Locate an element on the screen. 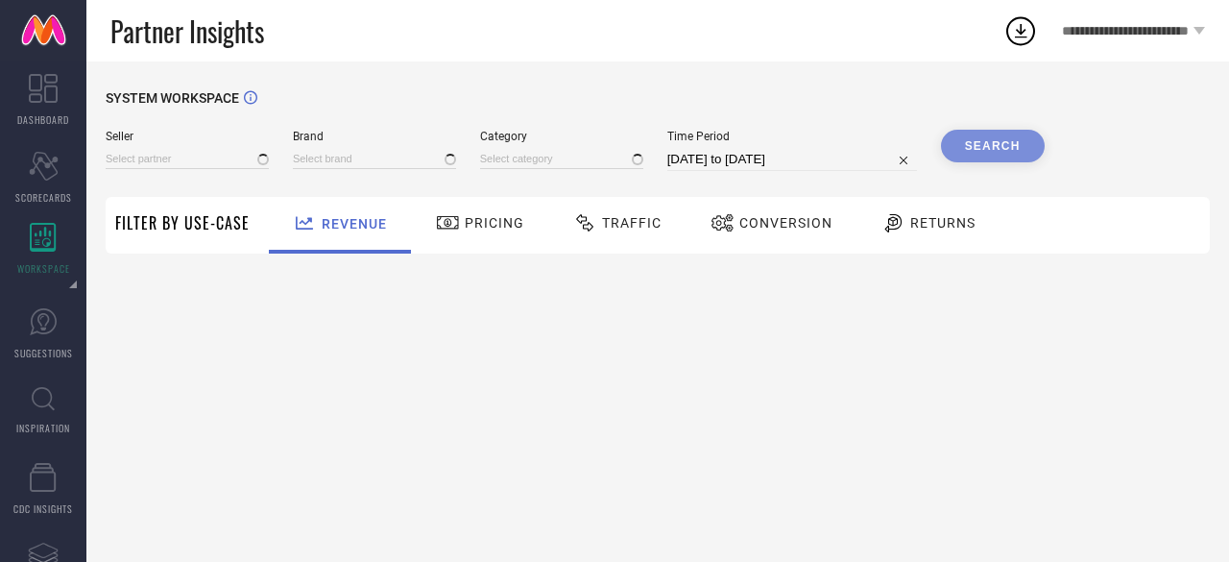 This screenshot has width=1229, height=562. span: SUGGESTIONS is located at coordinates (43, 352).